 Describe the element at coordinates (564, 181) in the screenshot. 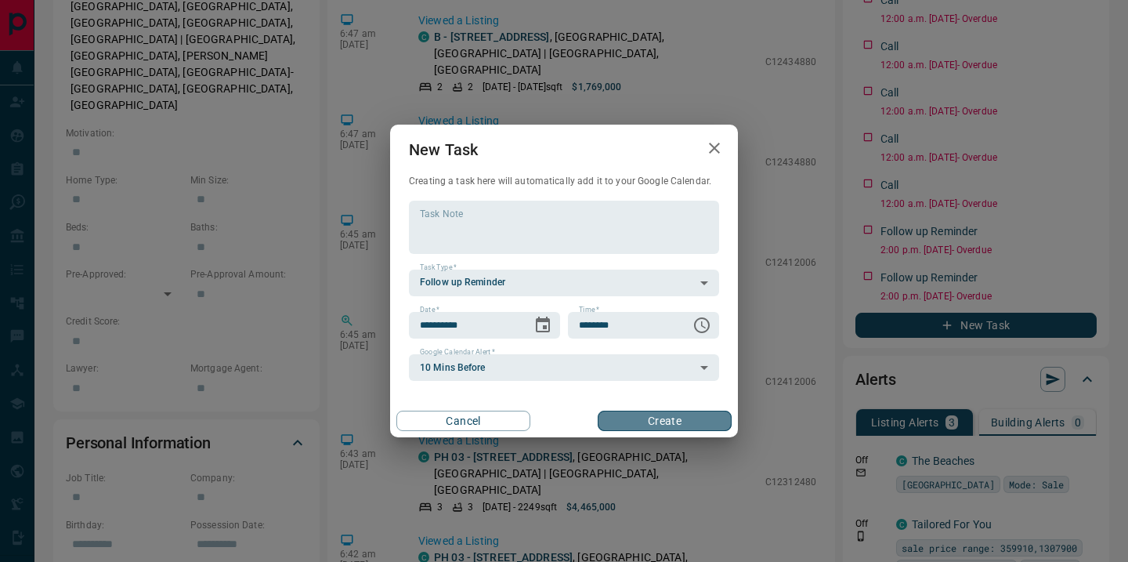

I see `p: Creating a task here will automatically add it to your Google Calendar.` at that location.